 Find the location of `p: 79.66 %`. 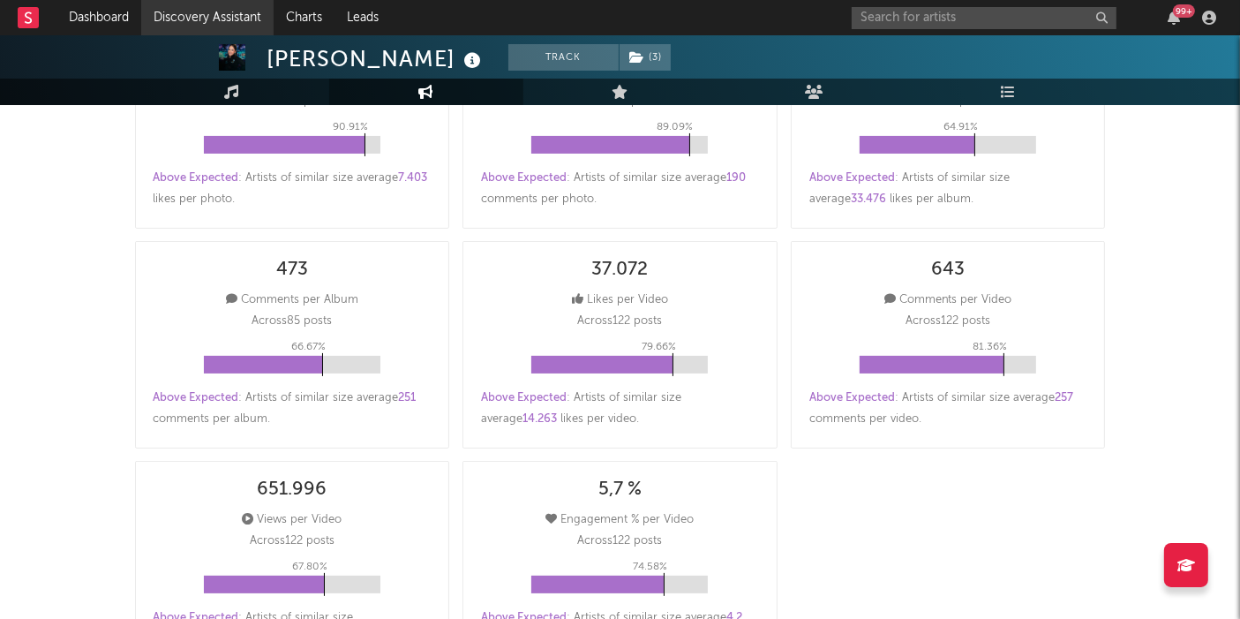

p: 79.66 % is located at coordinates (659, 347).